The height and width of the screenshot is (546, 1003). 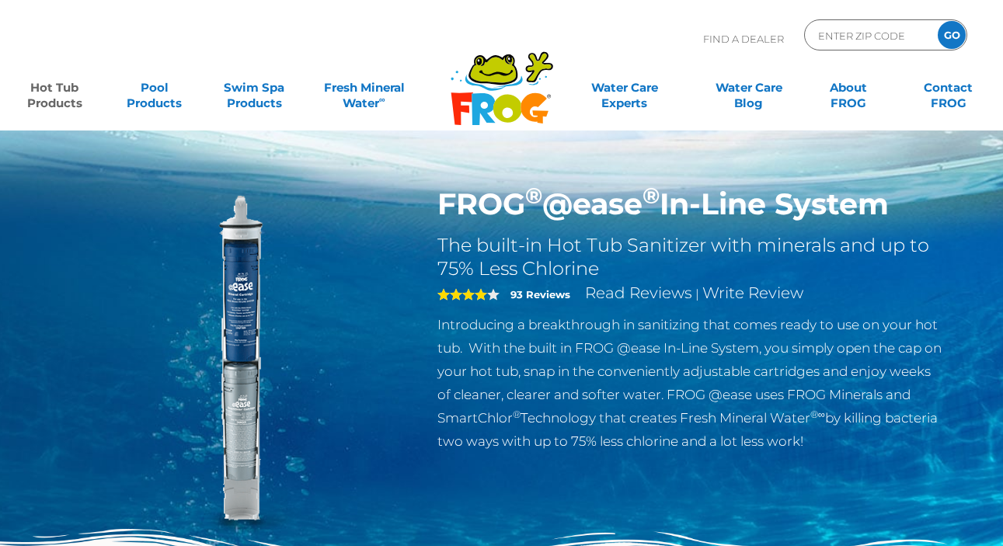 What do you see at coordinates (951, 35) in the screenshot?
I see `input: GO` at bounding box center [951, 35].